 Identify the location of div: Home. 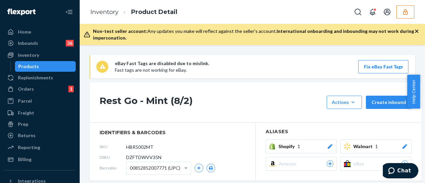
(25, 32).